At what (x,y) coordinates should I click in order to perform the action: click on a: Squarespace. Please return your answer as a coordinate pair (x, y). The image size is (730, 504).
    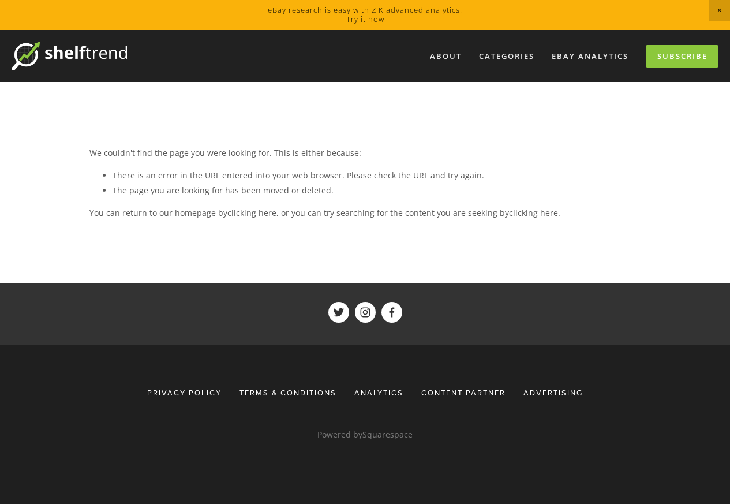
    Looking at the image, I should click on (387, 435).